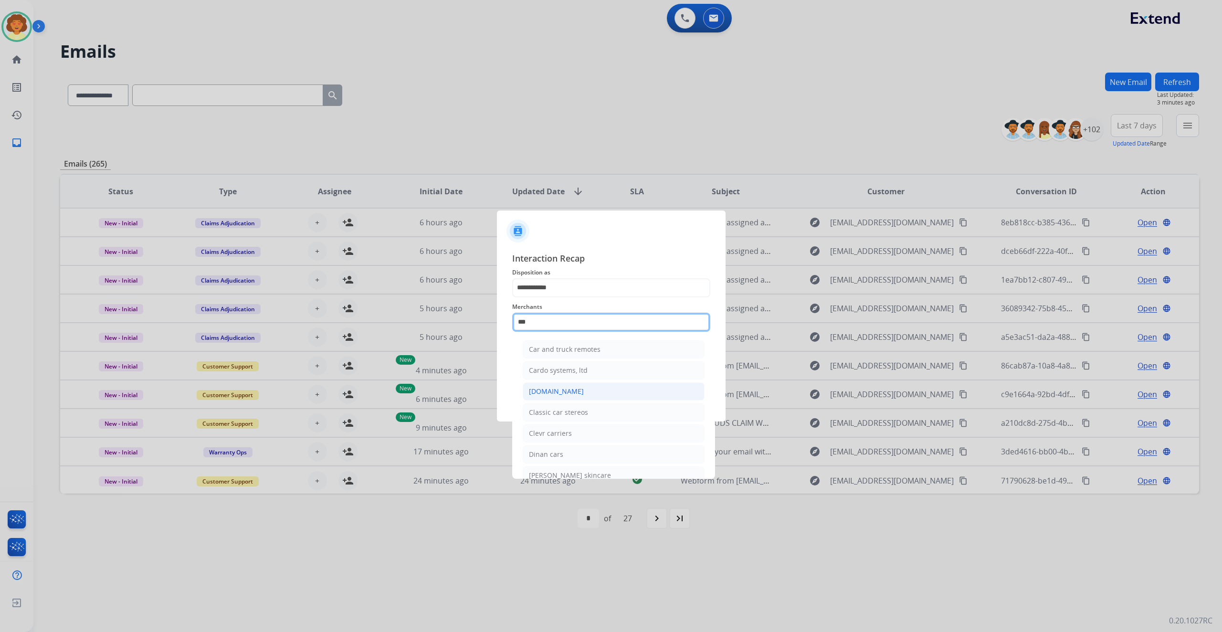  I want to click on div: Car and truck remotes, so click(565, 349).